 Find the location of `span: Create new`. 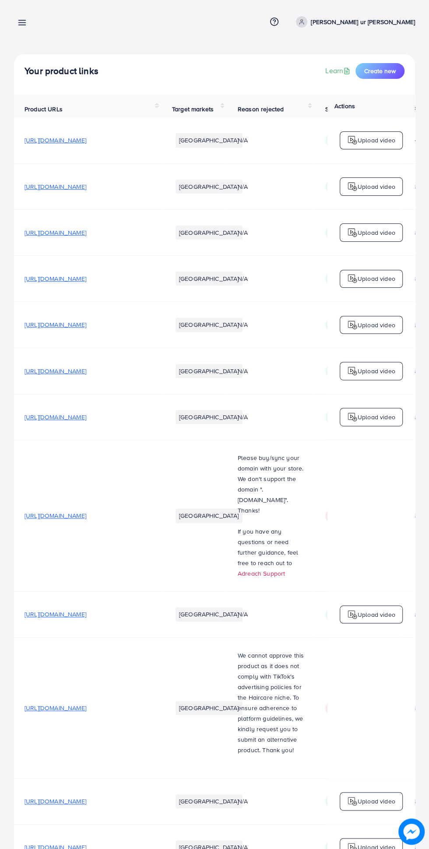

span: Create new is located at coordinates (380, 71).